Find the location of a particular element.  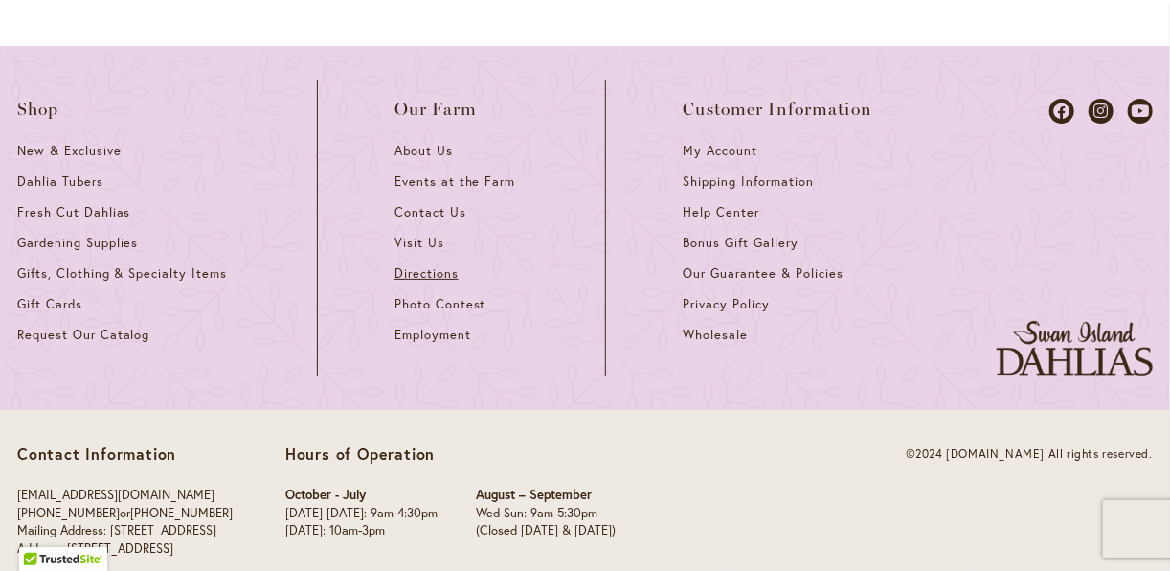

p: October - July is located at coordinates (361, 495).